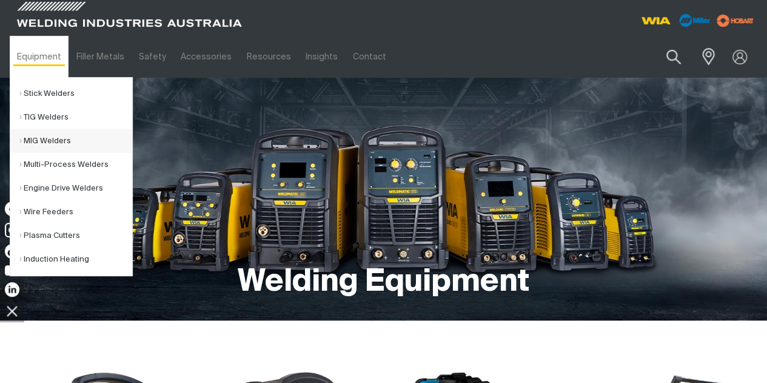 This screenshot has height=383, width=767. I want to click on a: Resources, so click(269, 56).